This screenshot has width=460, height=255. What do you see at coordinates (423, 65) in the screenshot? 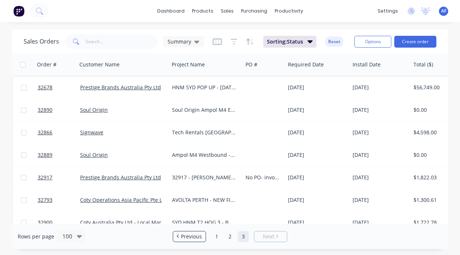
I see `div: Total ($)` at bounding box center [423, 65].